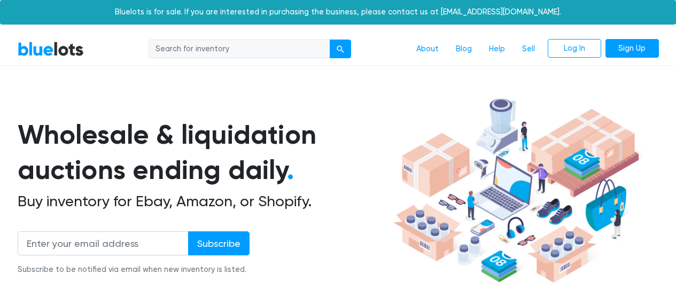  Describe the element at coordinates (134, 270) in the screenshot. I see `div: Subscribe to be notified via email when new inventory is listed.` at that location.